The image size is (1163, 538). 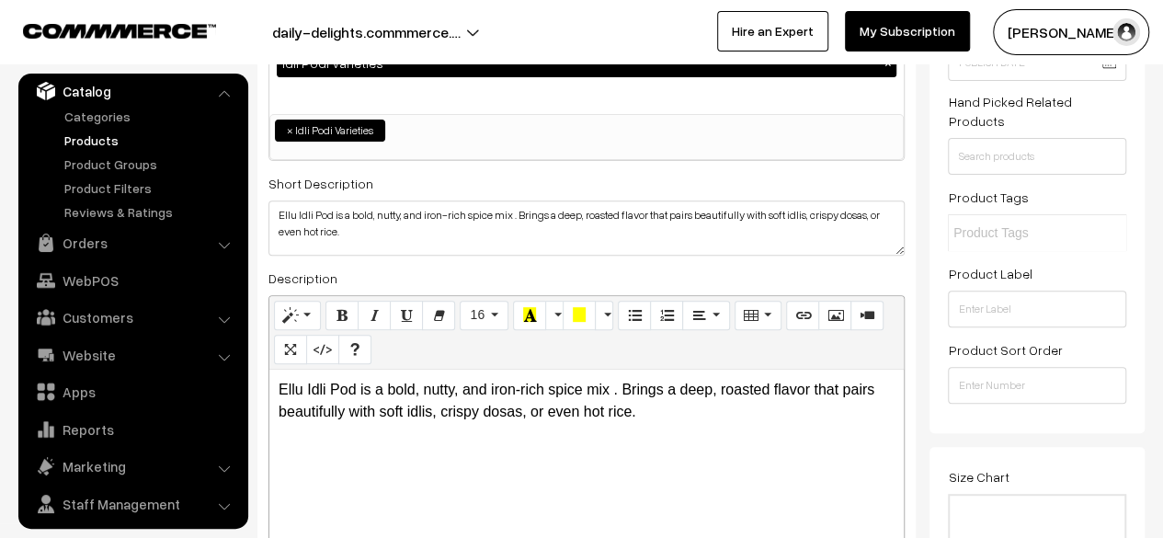 I want to click on a: Product Filters, so click(x=151, y=188).